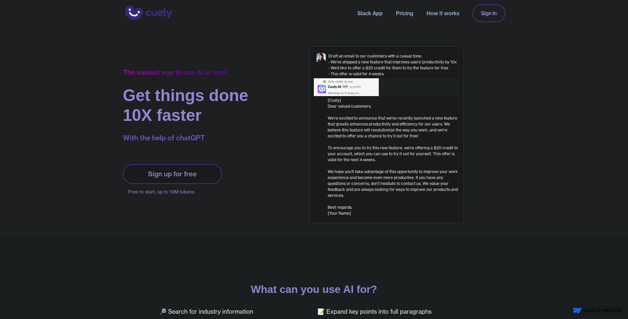  What do you see at coordinates (314, 289) in the screenshot?
I see `p: What can you use AI for?` at bounding box center [314, 289].